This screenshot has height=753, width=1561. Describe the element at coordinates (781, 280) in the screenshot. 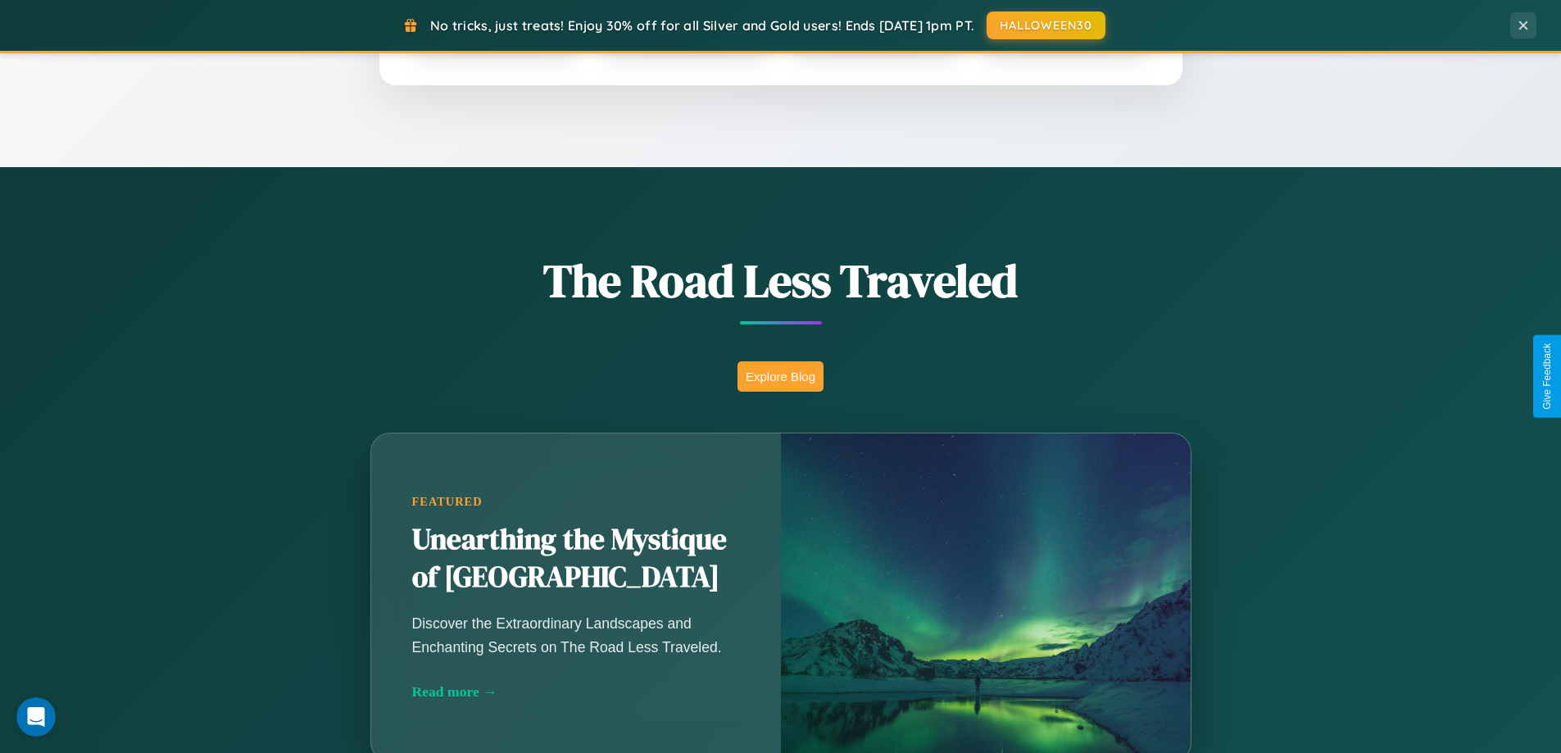

I see `h1: The Road Less Traveled` at that location.